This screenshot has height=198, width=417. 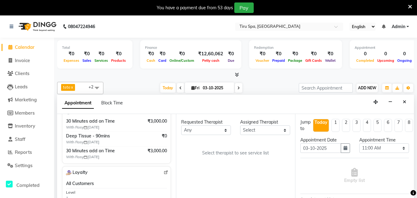 What do you see at coordinates (27, 73) in the screenshot?
I see `a: Clients` at bounding box center [27, 73].